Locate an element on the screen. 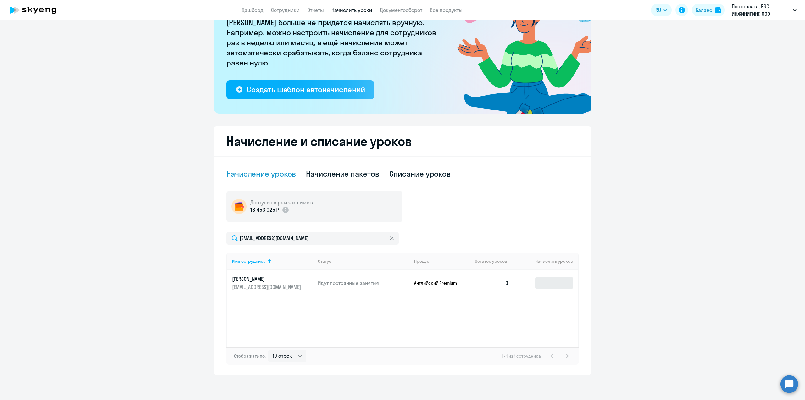 This screenshot has height=400, width=805. p: Английский Premium is located at coordinates (438, 283).